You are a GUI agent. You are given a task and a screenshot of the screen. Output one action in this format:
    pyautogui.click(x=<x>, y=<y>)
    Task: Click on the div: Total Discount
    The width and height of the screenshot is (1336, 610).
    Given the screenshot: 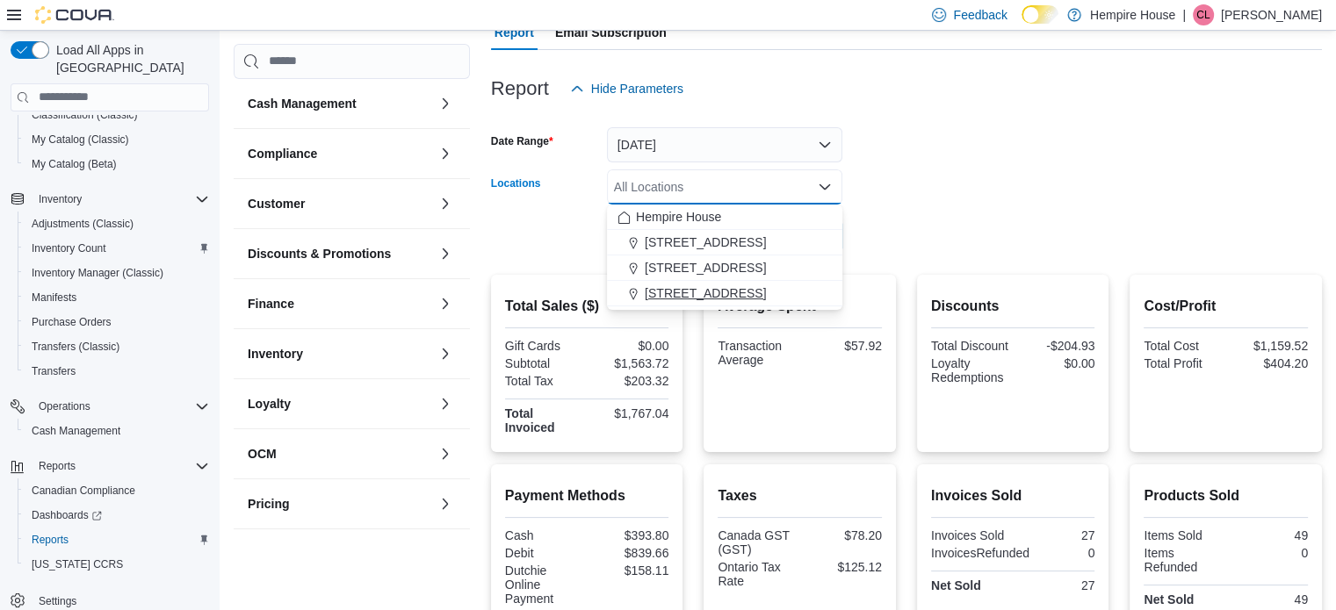 What is the action you would take?
    pyautogui.click(x=970, y=346)
    